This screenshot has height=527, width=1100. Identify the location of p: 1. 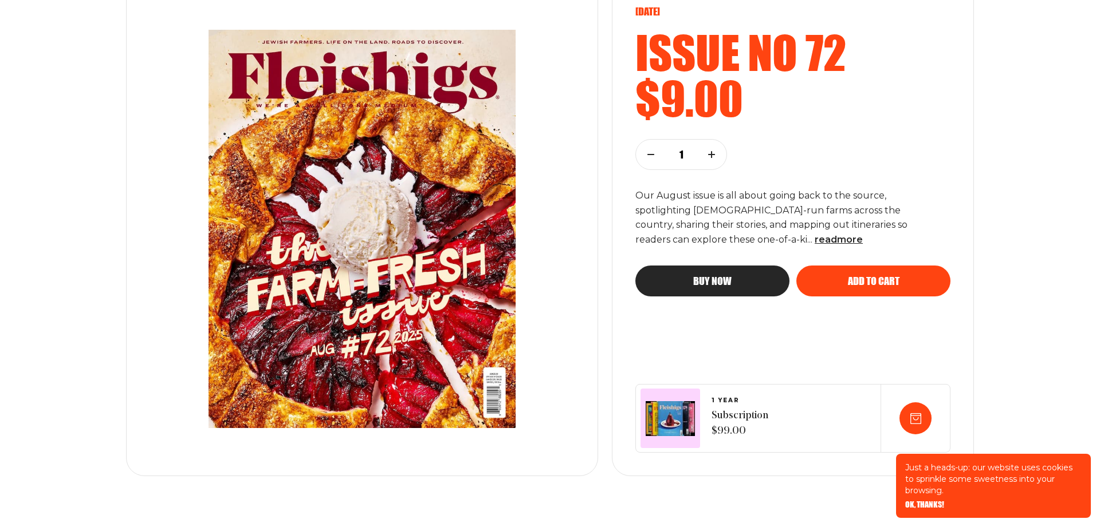
(681, 155).